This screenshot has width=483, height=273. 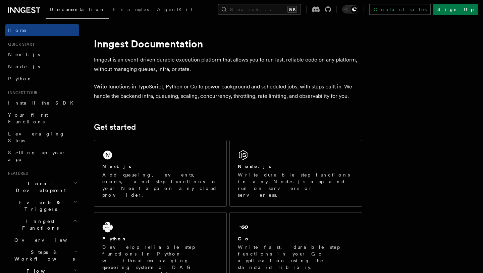 I want to click on span: Inngest Functions, so click(x=39, y=224).